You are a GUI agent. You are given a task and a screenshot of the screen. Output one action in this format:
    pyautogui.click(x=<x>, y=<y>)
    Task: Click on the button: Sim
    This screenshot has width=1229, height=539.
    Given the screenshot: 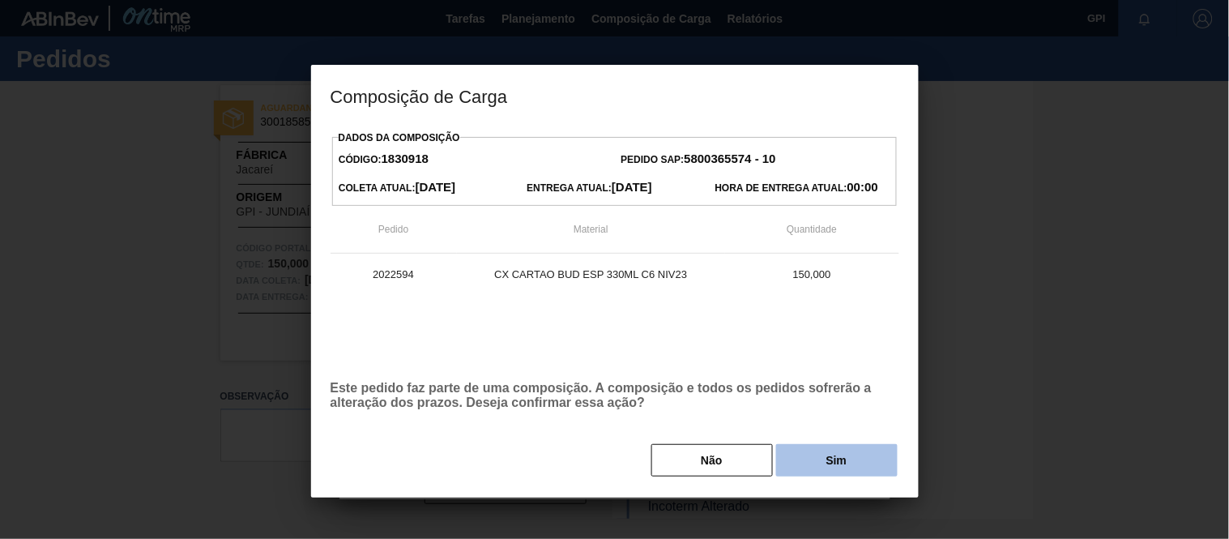 What is the action you would take?
    pyautogui.click(x=837, y=460)
    